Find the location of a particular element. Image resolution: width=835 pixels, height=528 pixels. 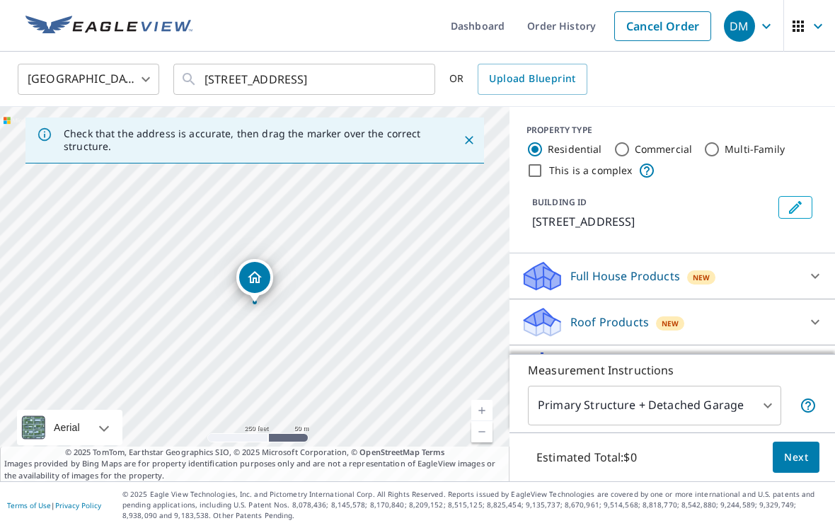

a: Upload Blueprint is located at coordinates (532, 79).